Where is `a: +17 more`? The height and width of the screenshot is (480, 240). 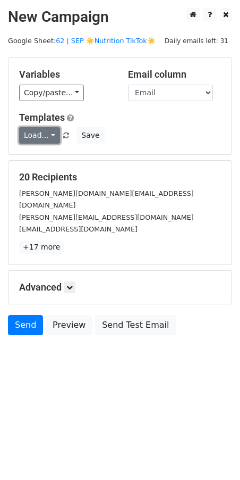
a: +17 more is located at coordinates (41, 247).